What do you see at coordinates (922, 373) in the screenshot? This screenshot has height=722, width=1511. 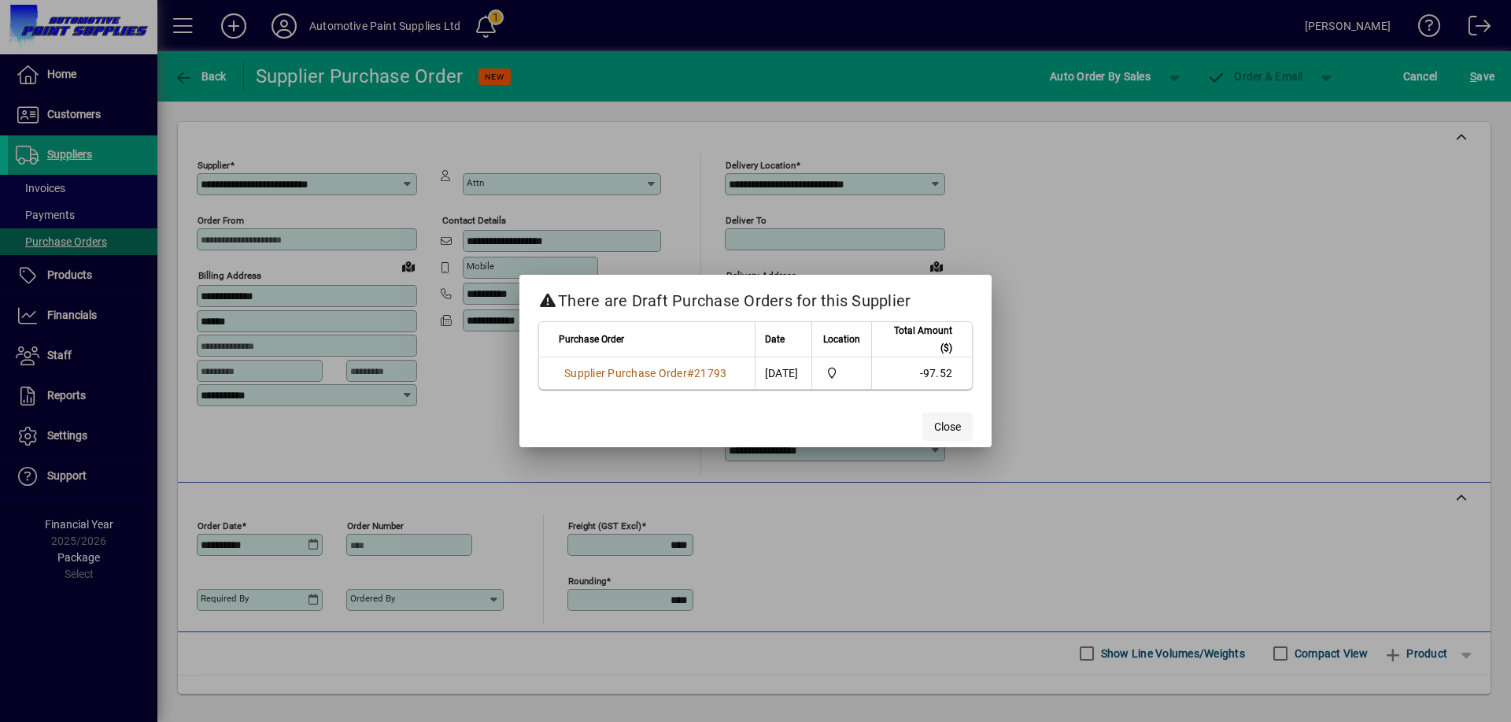 I see `td: -97.52` at bounding box center [922, 373].